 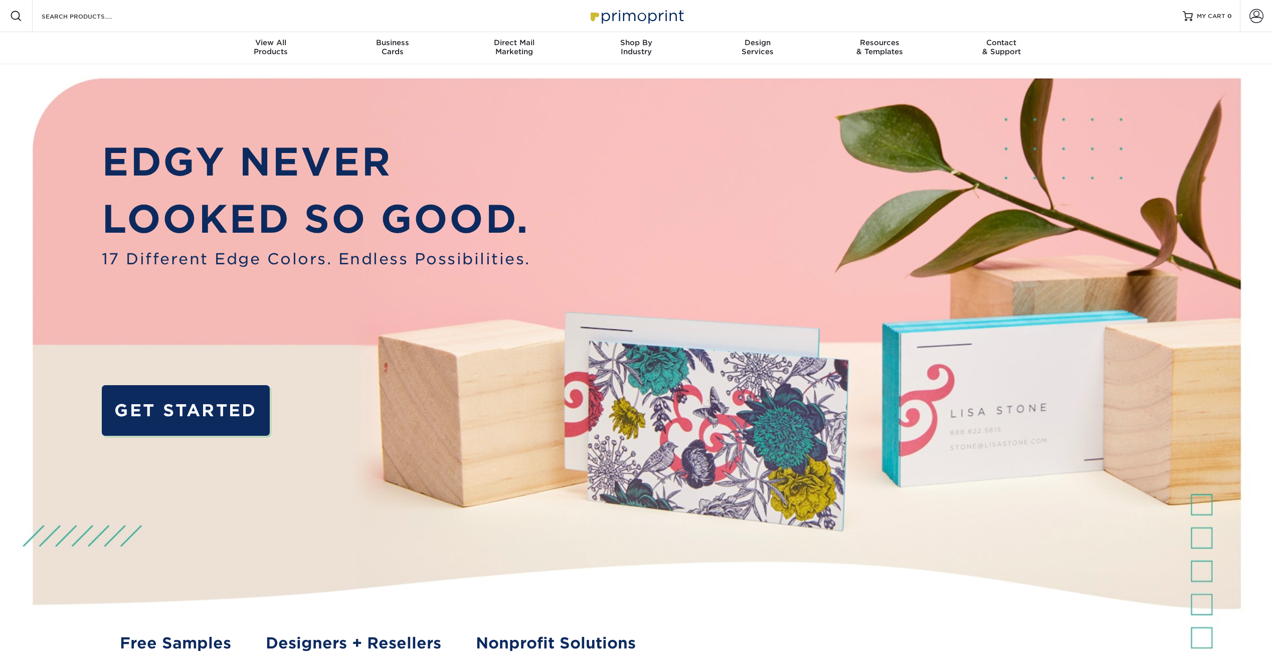 What do you see at coordinates (1001, 47) in the screenshot?
I see `div: & Support` at bounding box center [1001, 47].